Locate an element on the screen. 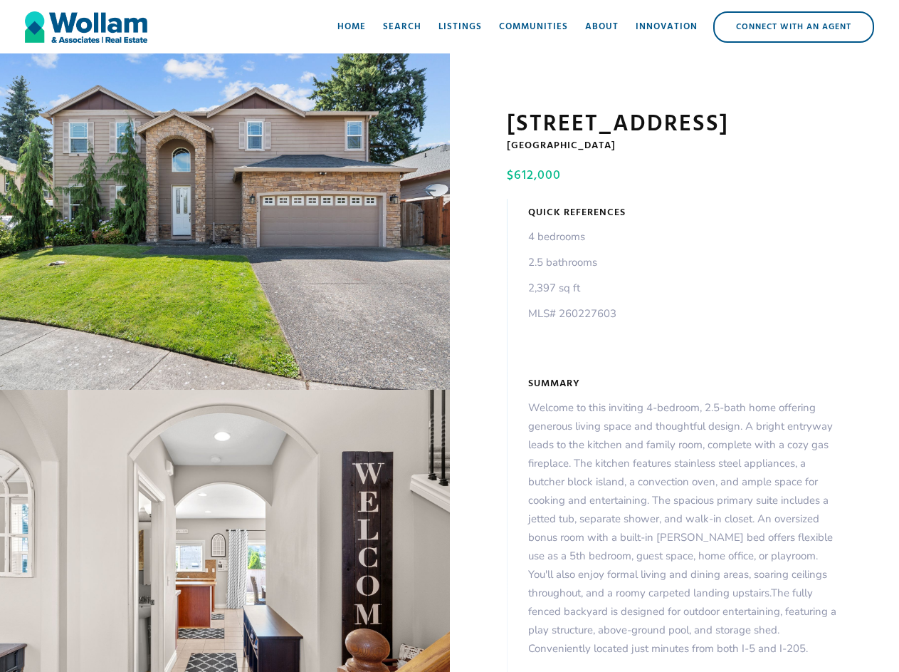 Image resolution: width=899 pixels, height=672 pixels. div: Innovation is located at coordinates (667, 27).